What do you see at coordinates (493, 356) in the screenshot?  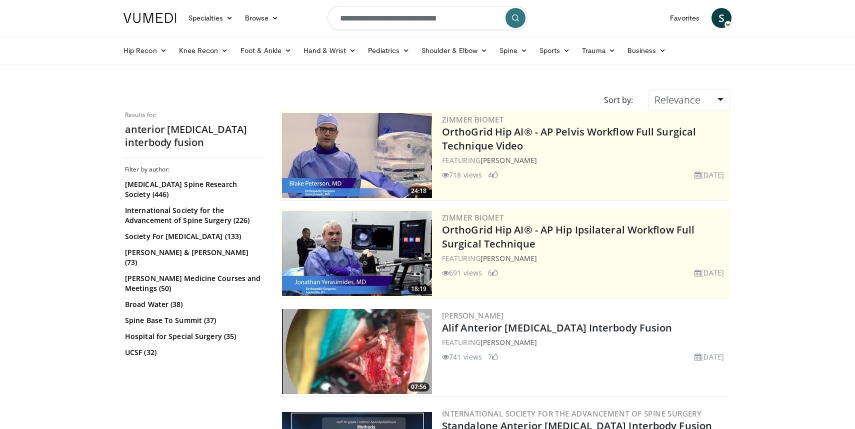 I see `li: 7` at bounding box center [493, 356].